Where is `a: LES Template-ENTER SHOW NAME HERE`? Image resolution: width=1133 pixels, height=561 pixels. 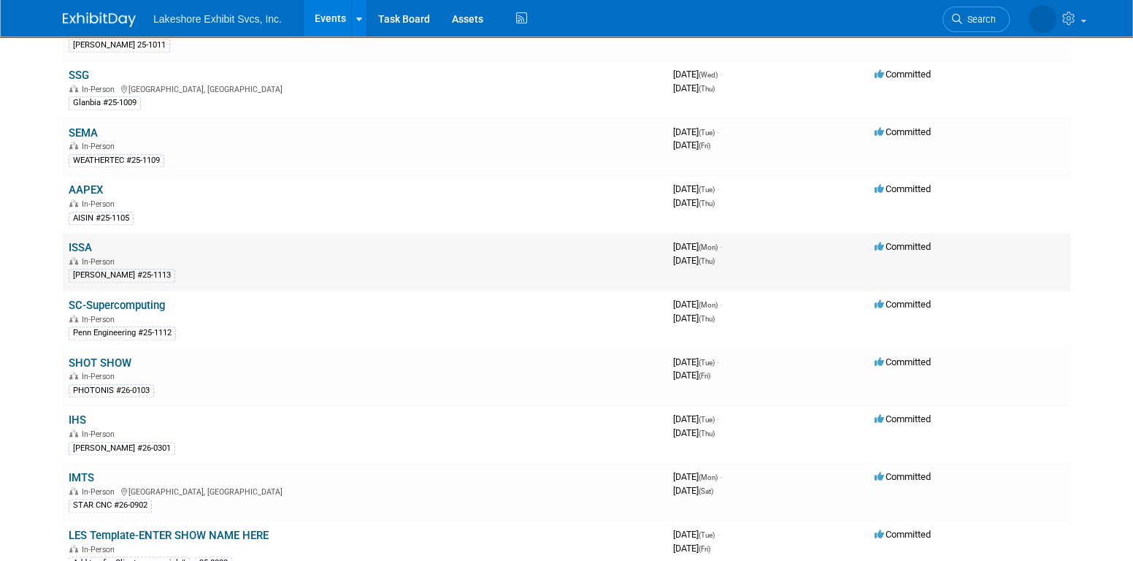
a: LES Template-ENTER SHOW NAME HERE is located at coordinates (169, 535).